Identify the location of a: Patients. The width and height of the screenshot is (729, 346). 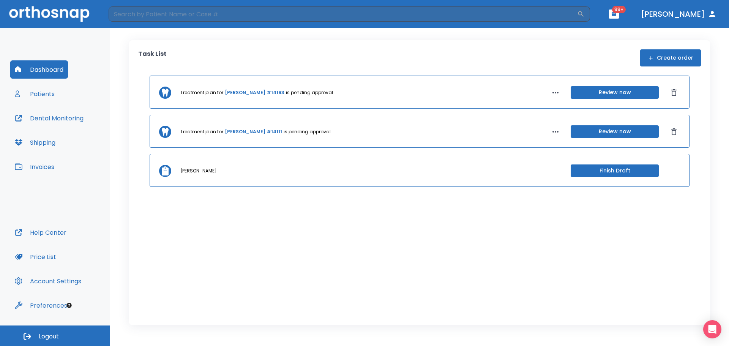
(35, 94).